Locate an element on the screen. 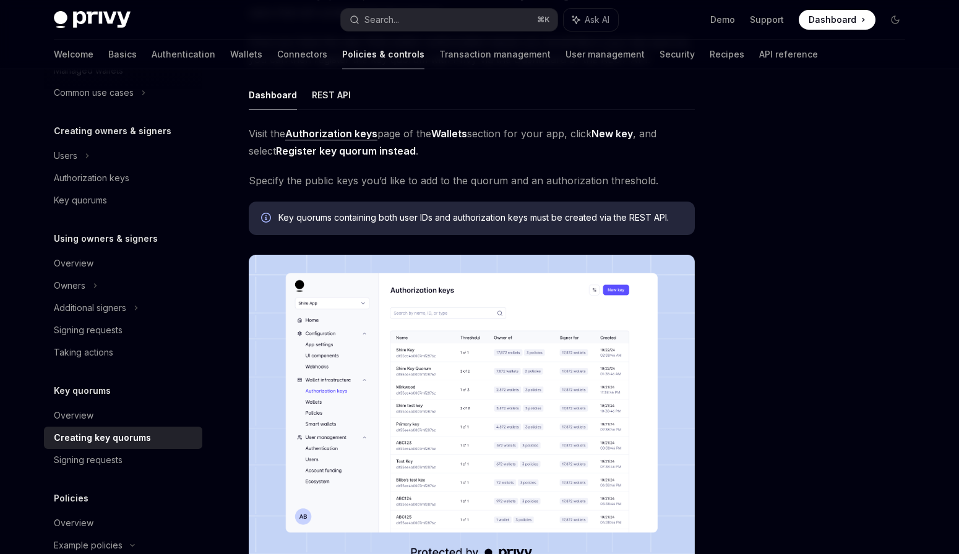 Image resolution: width=959 pixels, height=554 pixels. div: Taking actions is located at coordinates (83, 352).